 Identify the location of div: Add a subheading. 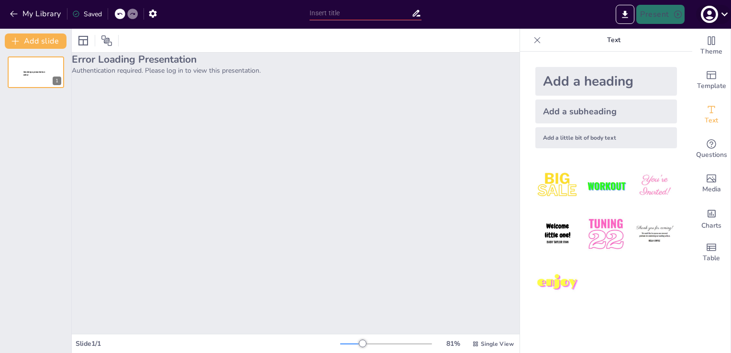
(606, 111).